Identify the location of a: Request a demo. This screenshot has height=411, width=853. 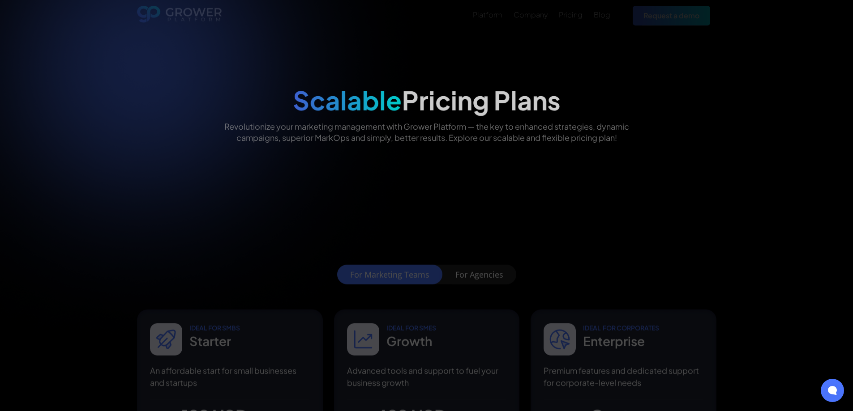
(671, 15).